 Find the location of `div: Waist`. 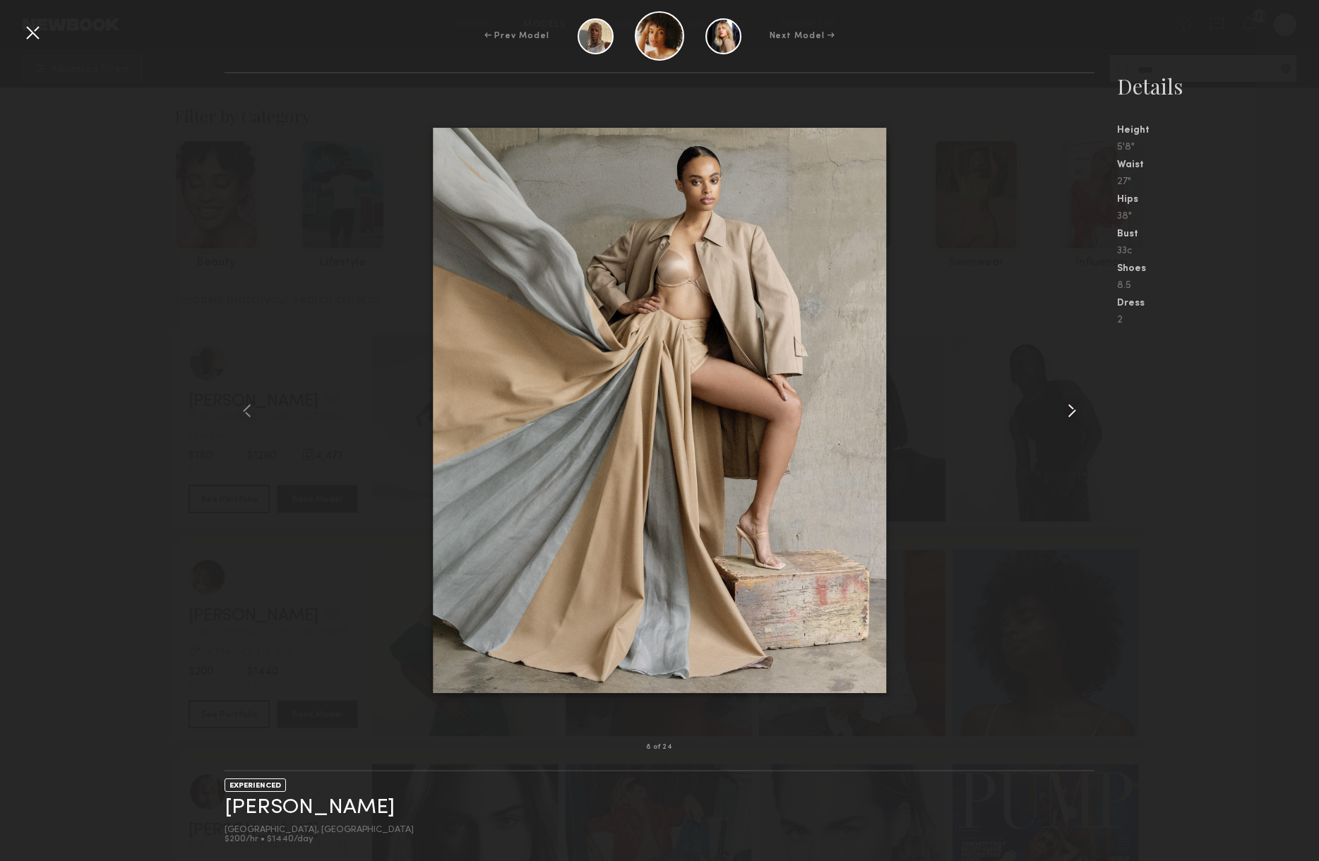

div: Waist is located at coordinates (1218, 165).